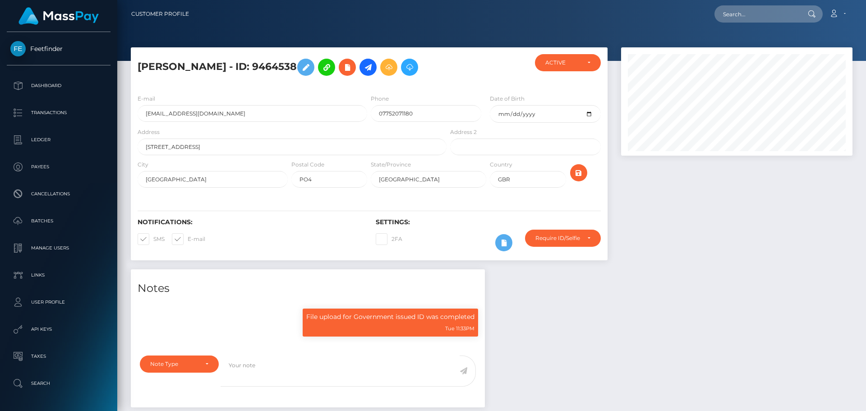 The width and height of the screenshot is (866, 411). I want to click on div: Require ID/Selfie Verification, so click(557, 238).